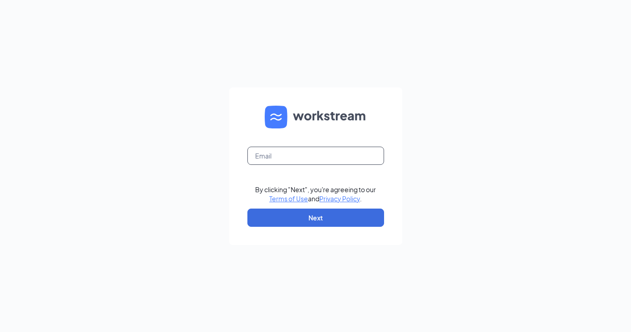 The height and width of the screenshot is (332, 631). Describe the element at coordinates (340, 199) in the screenshot. I see `a: Privacy Policy` at that location.